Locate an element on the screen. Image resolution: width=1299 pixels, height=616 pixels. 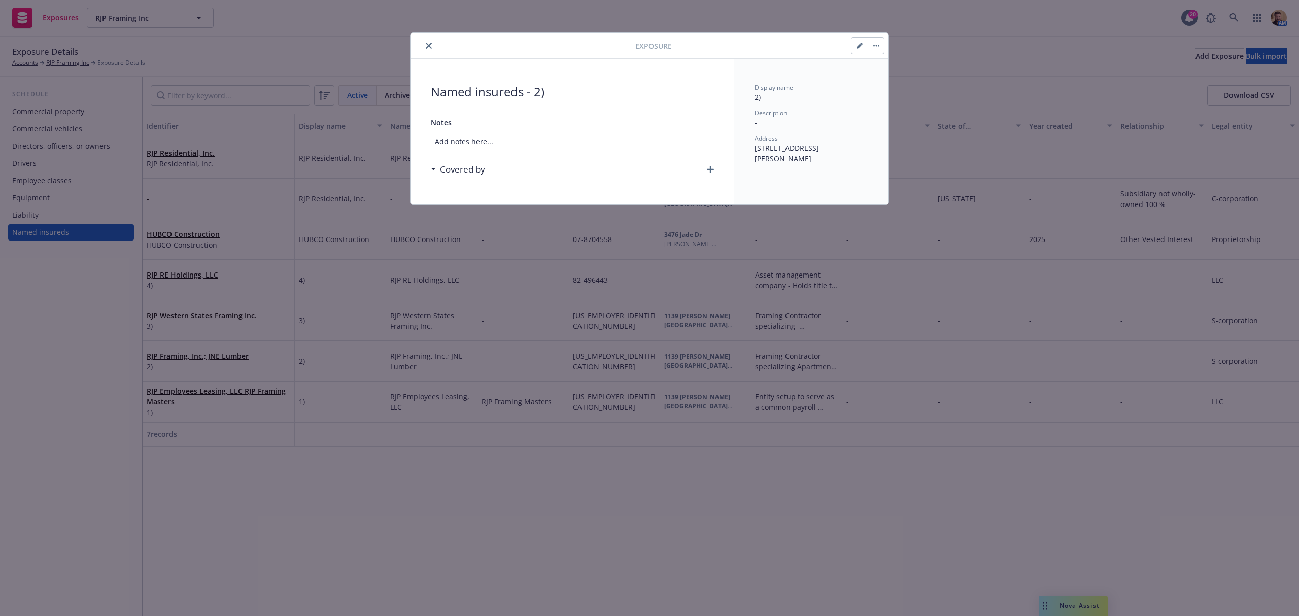
span: Description is located at coordinates (771, 113).